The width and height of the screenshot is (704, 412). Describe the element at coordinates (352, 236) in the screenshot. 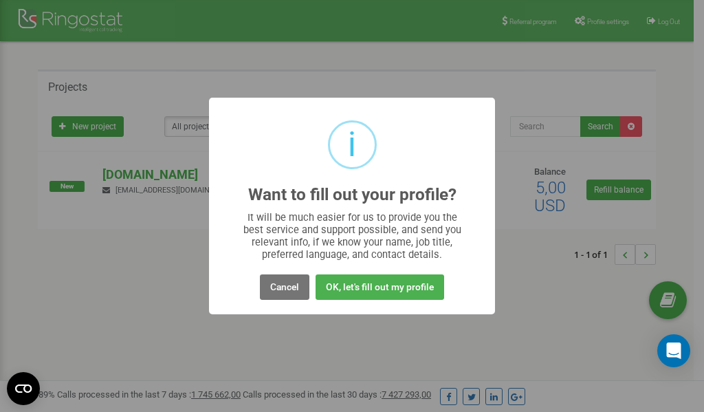

I see `div: It will be much easier for us to provide you the best service and support possible, and send you ...` at that location.